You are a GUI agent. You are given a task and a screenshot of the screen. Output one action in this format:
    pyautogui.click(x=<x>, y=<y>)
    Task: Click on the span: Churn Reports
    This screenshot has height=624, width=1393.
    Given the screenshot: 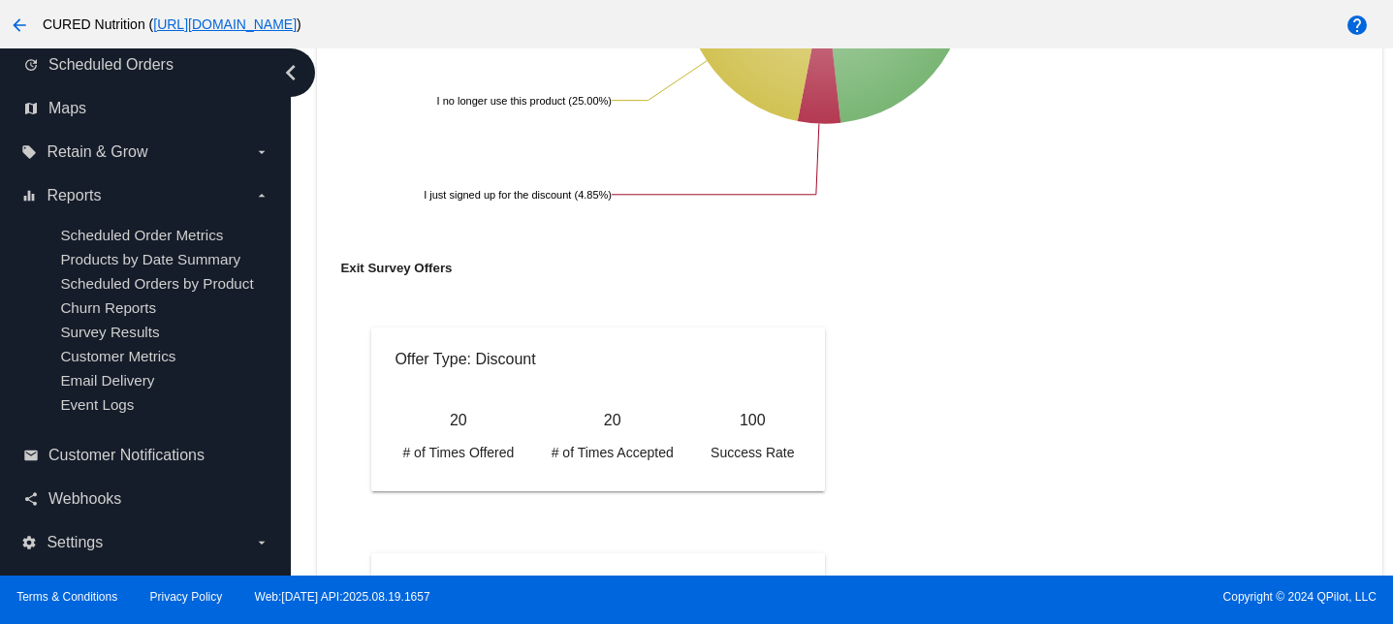 What is the action you would take?
    pyautogui.click(x=108, y=307)
    